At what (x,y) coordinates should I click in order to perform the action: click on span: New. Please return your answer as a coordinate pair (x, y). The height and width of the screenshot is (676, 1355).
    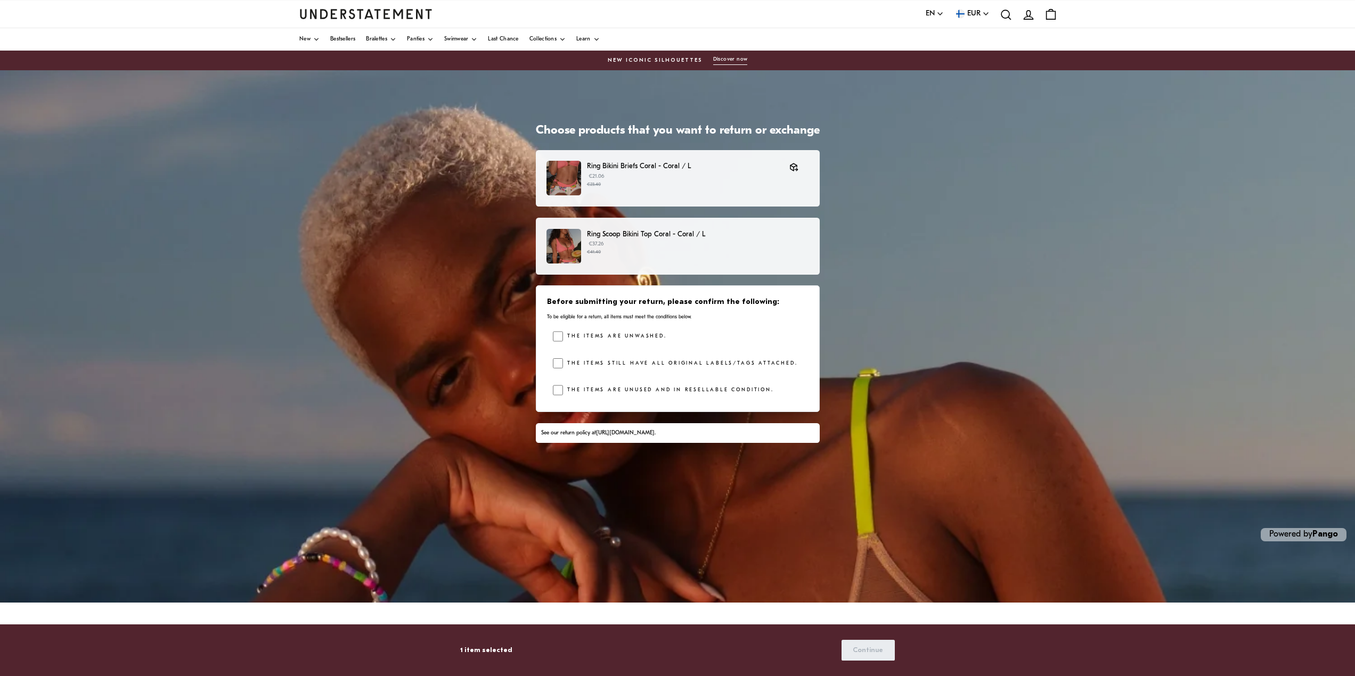
    Looking at the image, I should click on (305, 39).